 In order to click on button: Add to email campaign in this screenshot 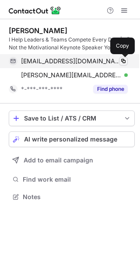, I will do `click(72, 160)`.